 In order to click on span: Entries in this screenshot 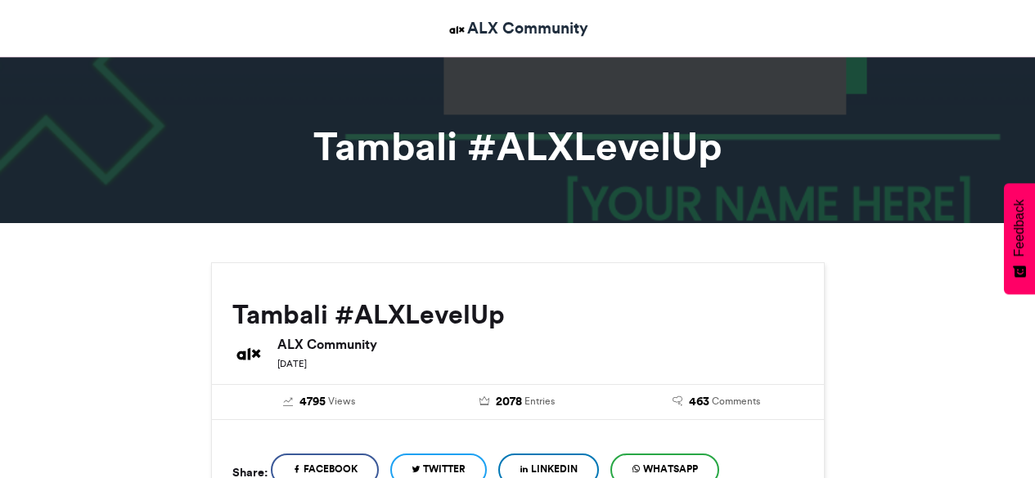, I will do `click(539, 402)`.